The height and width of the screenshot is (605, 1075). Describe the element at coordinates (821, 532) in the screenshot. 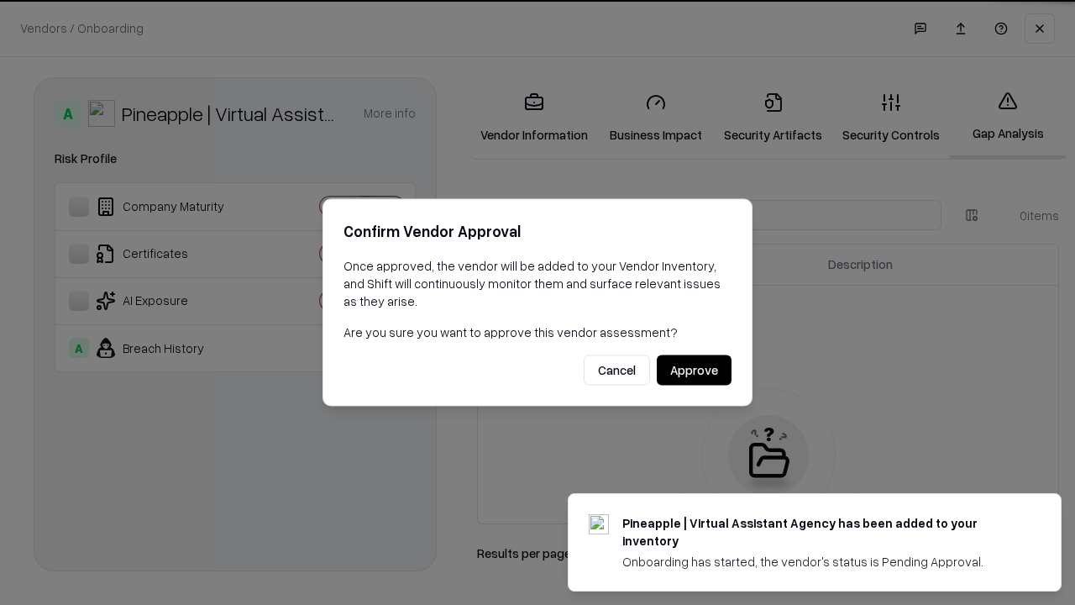

I see `div: Pineapple | Virtual Assistant Agency has been added to your inventory` at that location.